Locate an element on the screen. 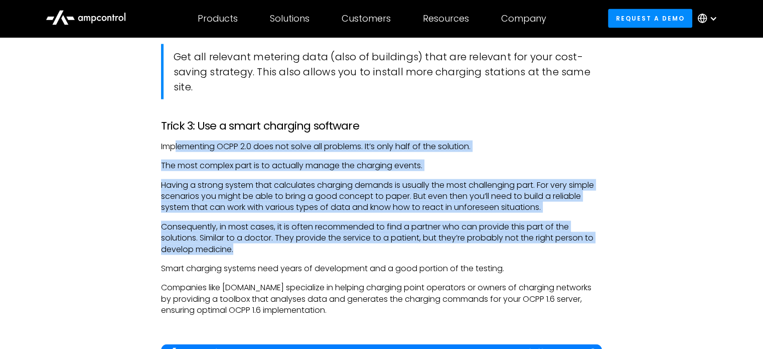 The height and width of the screenshot is (349, 763). div: Company is located at coordinates (524, 19).